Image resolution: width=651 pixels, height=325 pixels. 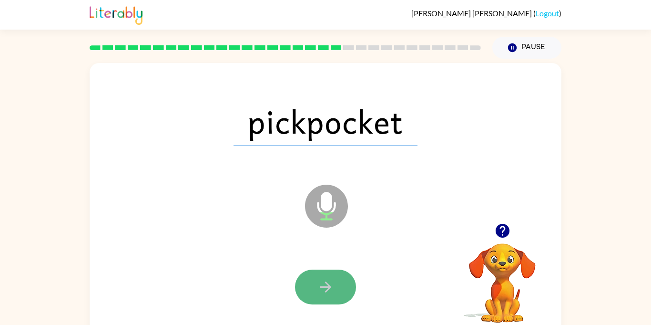 I want to click on span: pickpocket, so click(x=326, y=121).